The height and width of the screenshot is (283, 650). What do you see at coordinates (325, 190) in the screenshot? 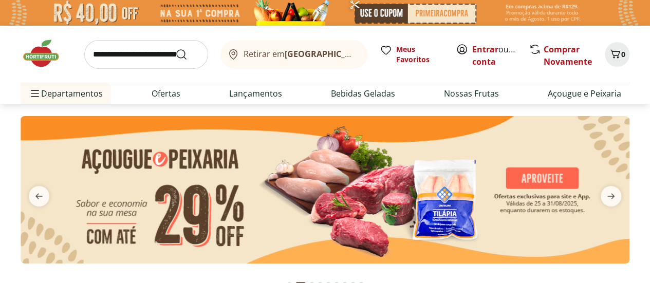
I see `img: açougue` at bounding box center [325, 190].